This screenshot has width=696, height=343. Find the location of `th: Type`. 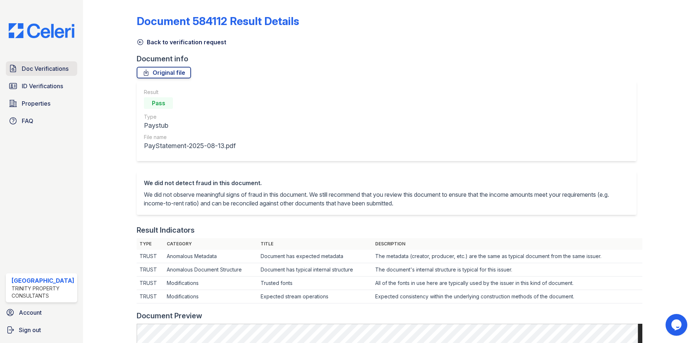

th: Type is located at coordinates (150, 244).